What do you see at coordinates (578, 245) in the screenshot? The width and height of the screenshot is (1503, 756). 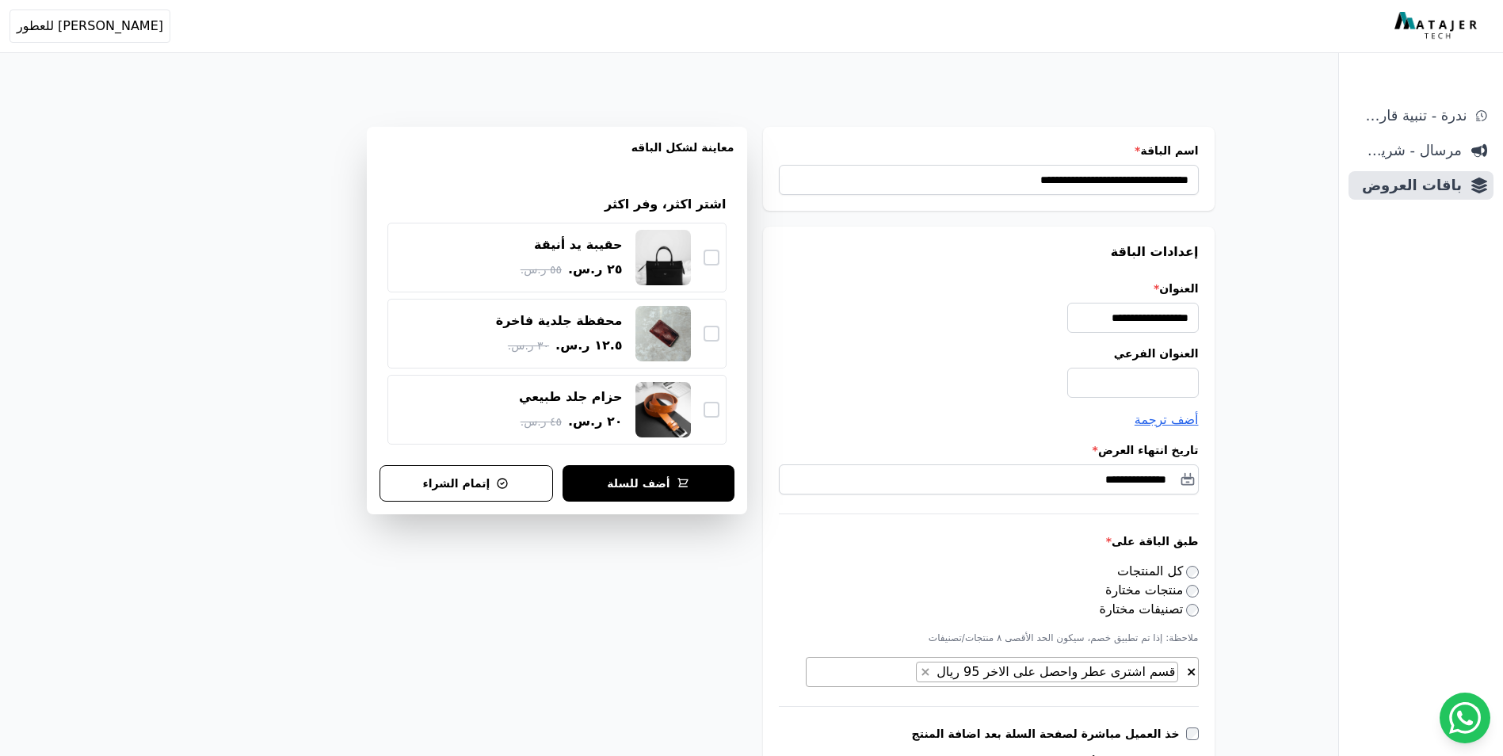 I see `div: حقيبة يد أنيقة` at bounding box center [578, 245].